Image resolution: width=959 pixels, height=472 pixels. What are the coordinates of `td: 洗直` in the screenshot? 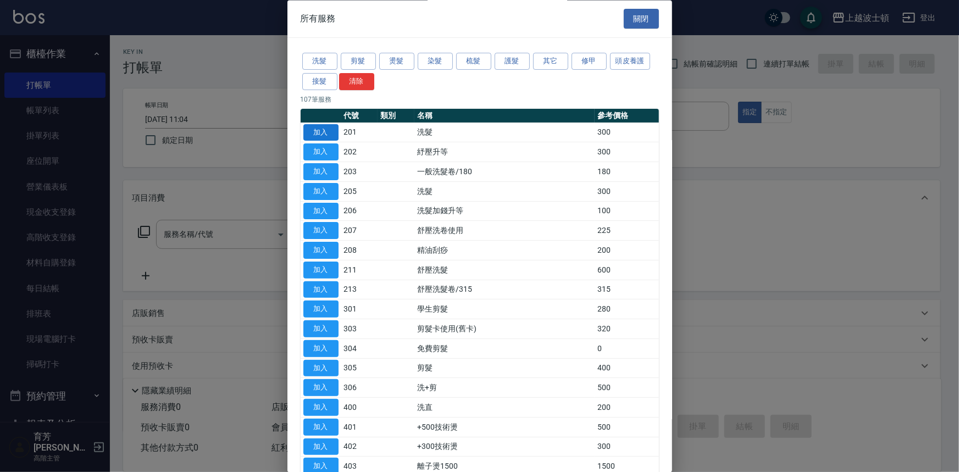 It's located at (504, 408).